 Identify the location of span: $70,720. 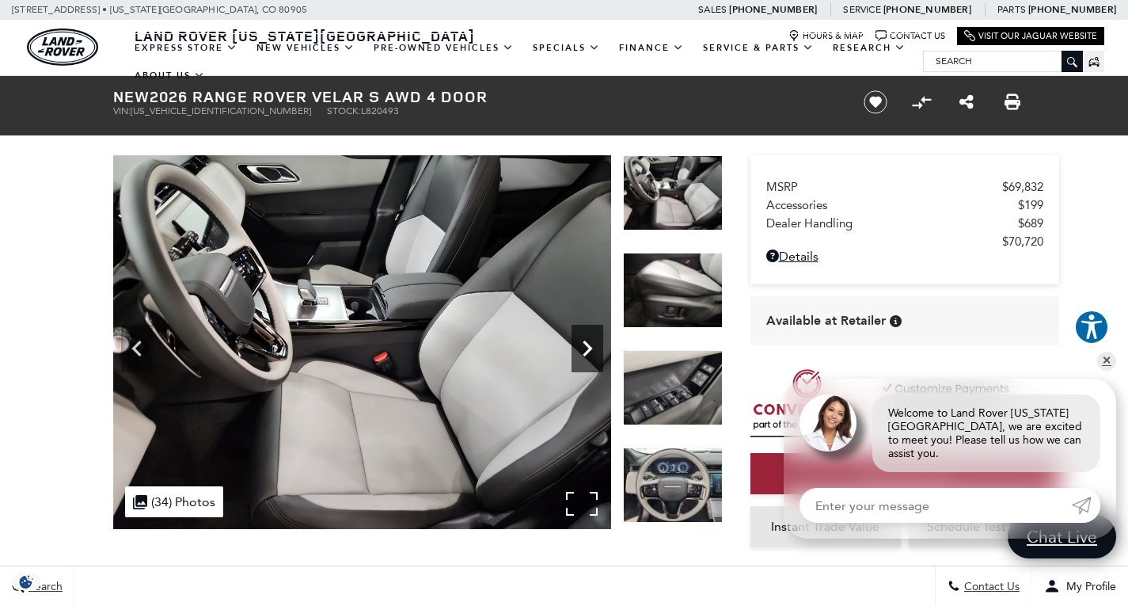
(1023, 241).